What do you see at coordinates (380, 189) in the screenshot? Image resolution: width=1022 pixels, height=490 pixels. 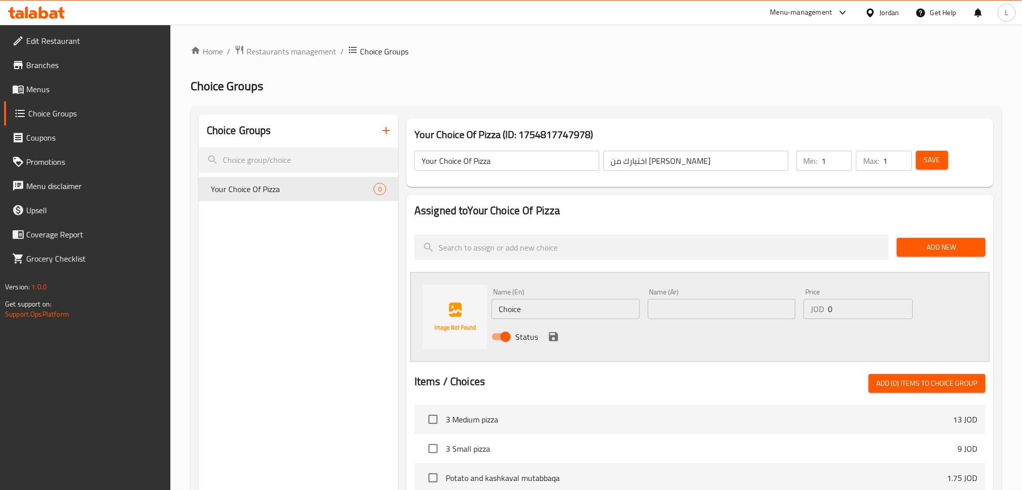 I see `span: 0` at bounding box center [380, 189].